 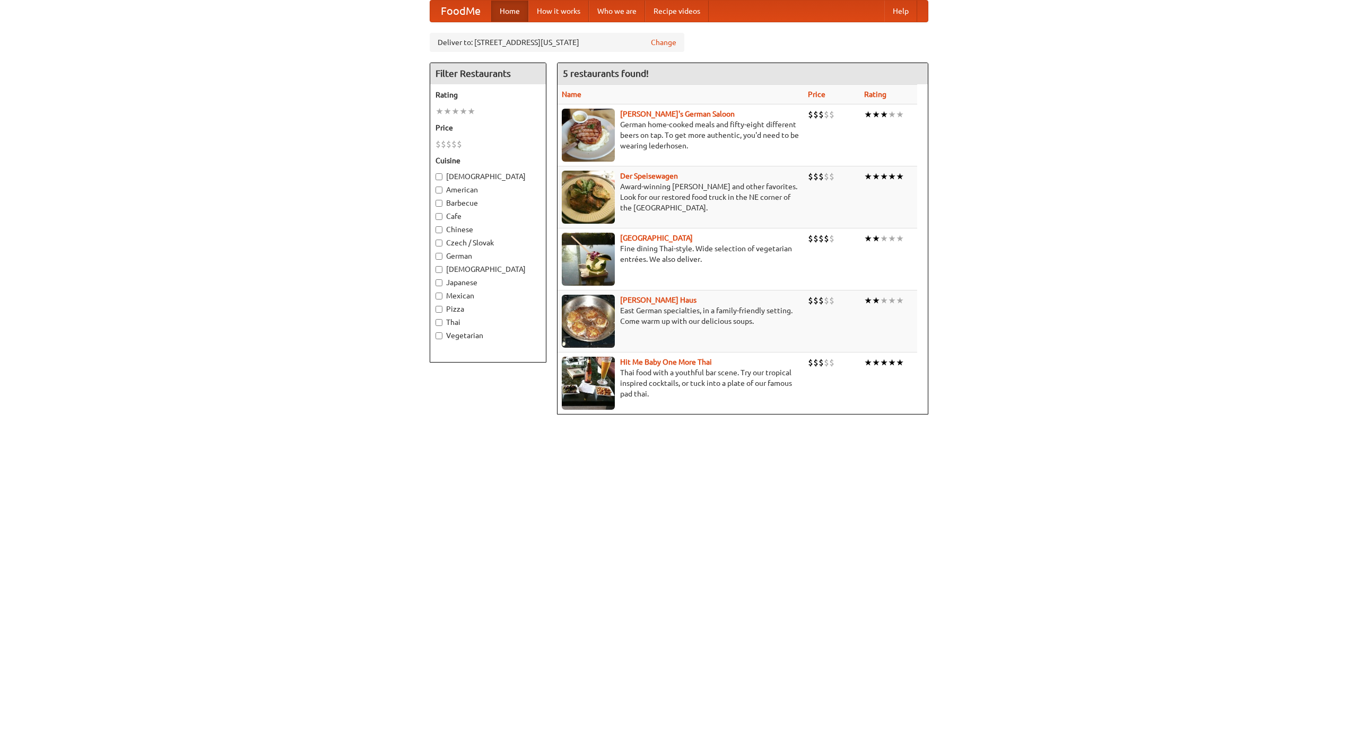 What do you see at coordinates (439, 190) in the screenshot?
I see `input: American` at bounding box center [439, 190].